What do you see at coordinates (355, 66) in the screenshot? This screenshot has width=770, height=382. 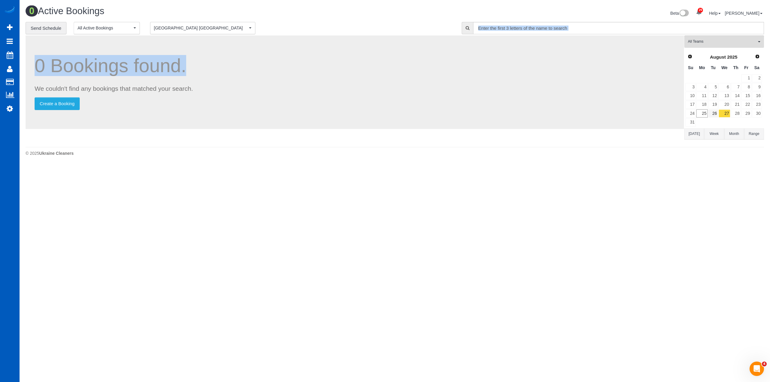 I see `h1: 0 Bookings found.` at bounding box center [355, 66].